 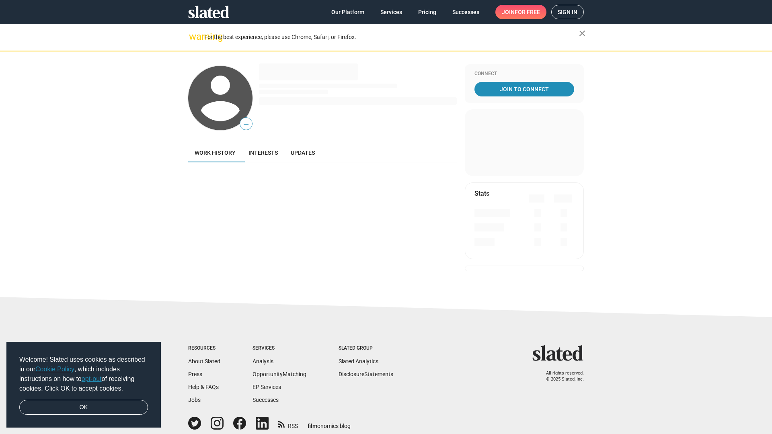 What do you see at coordinates (84, 408) in the screenshot?
I see `a: dismiss cookie message` at bounding box center [84, 408].